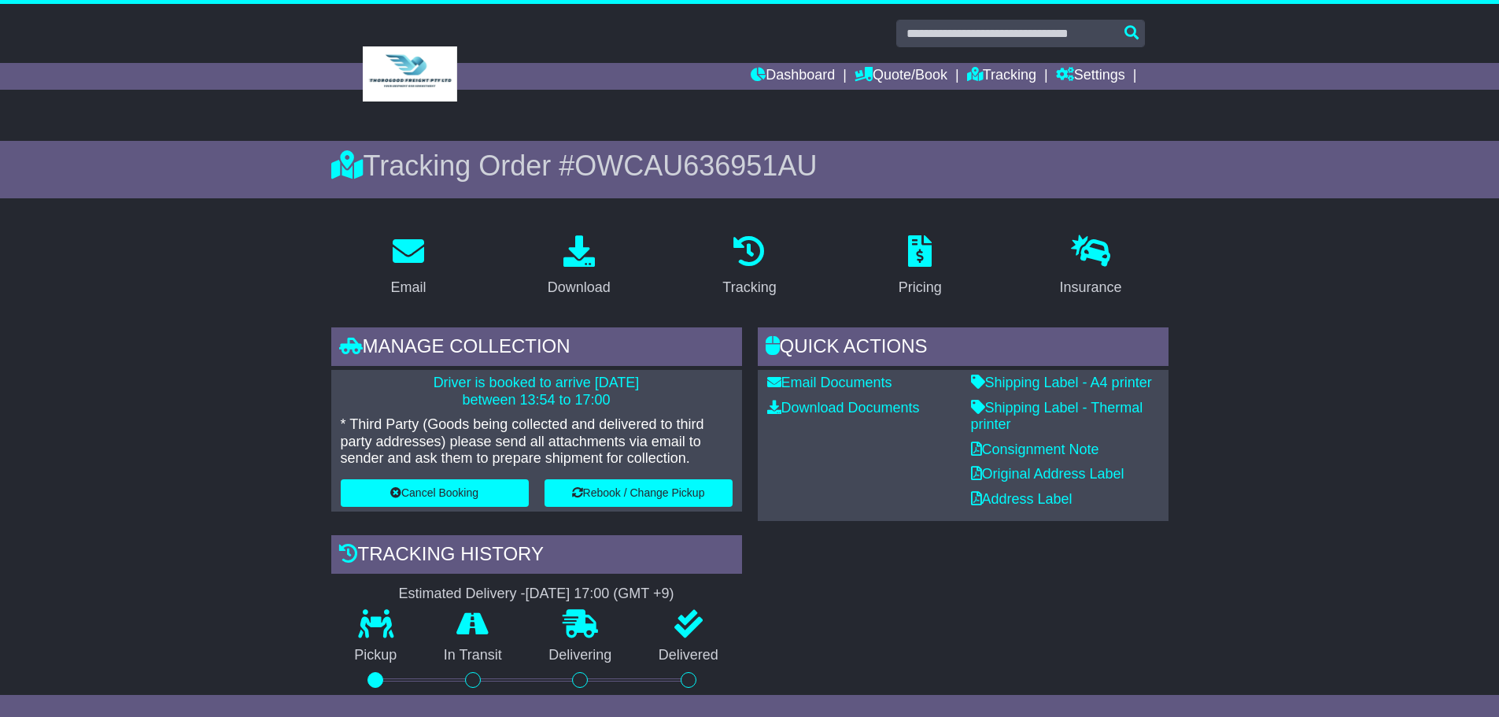  What do you see at coordinates (749, 287) in the screenshot?
I see `div: Tracking` at bounding box center [749, 287].